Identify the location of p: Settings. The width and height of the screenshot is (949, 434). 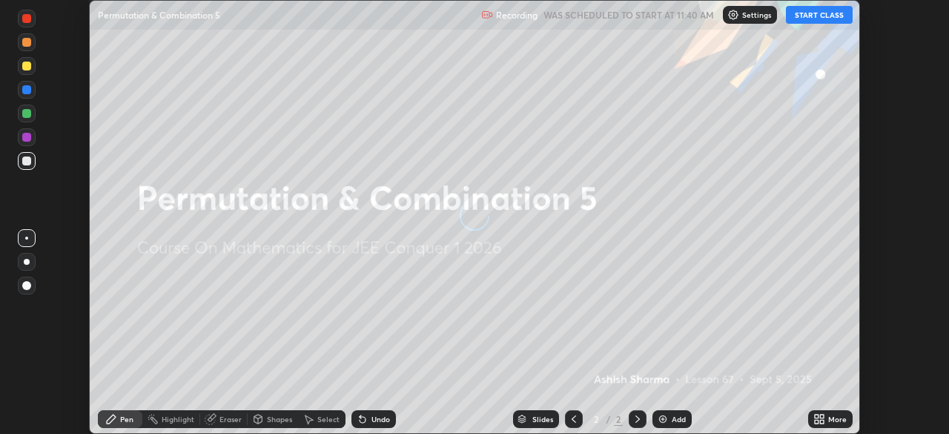
(756, 15).